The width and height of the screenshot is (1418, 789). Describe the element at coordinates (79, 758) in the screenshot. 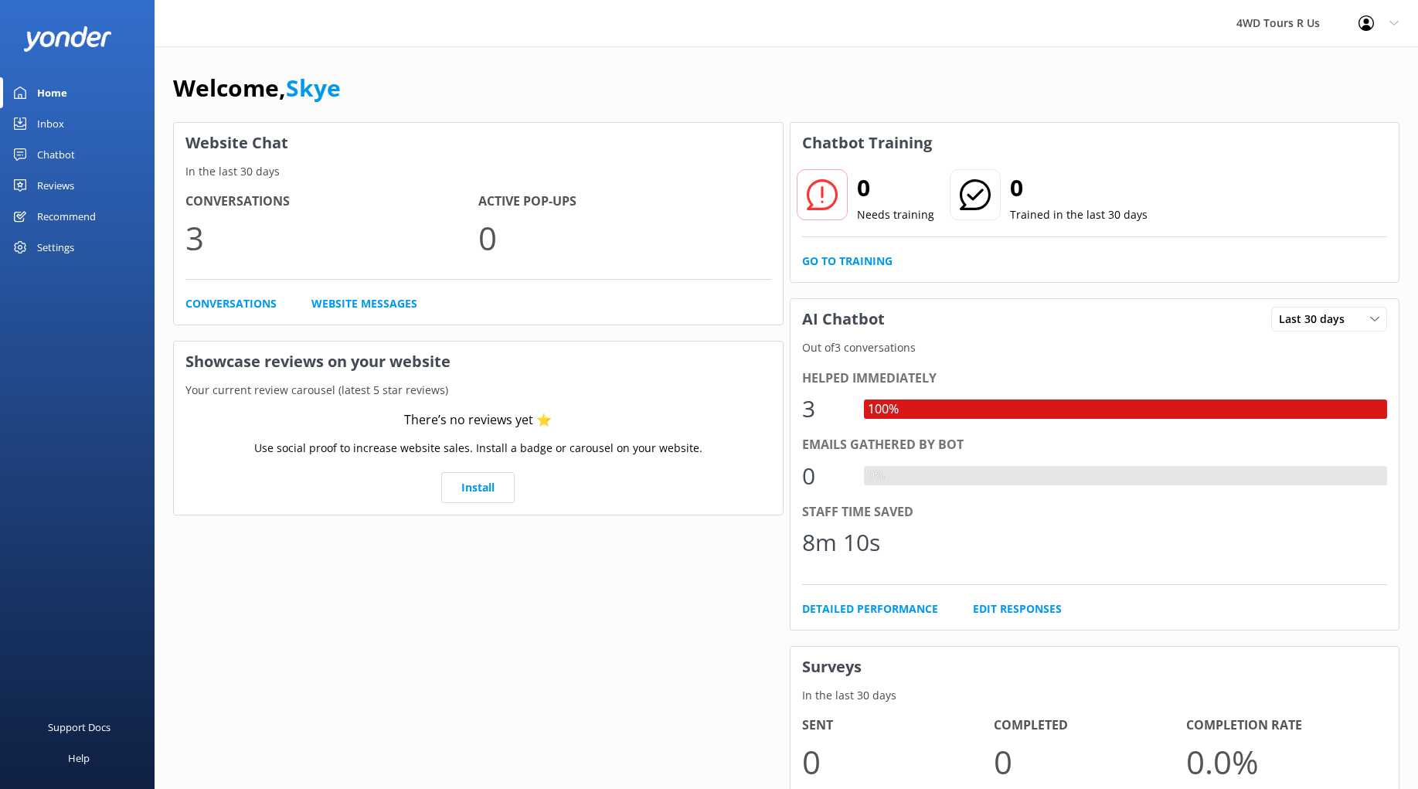

I see `div: Help` at that location.